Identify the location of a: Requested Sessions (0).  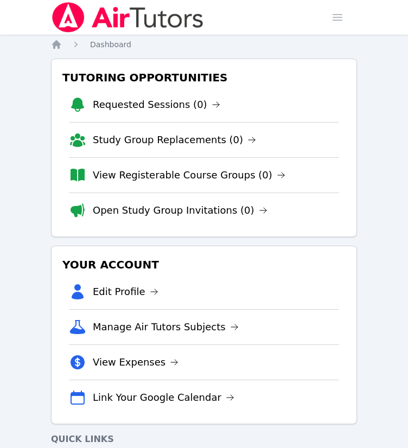
(156, 105).